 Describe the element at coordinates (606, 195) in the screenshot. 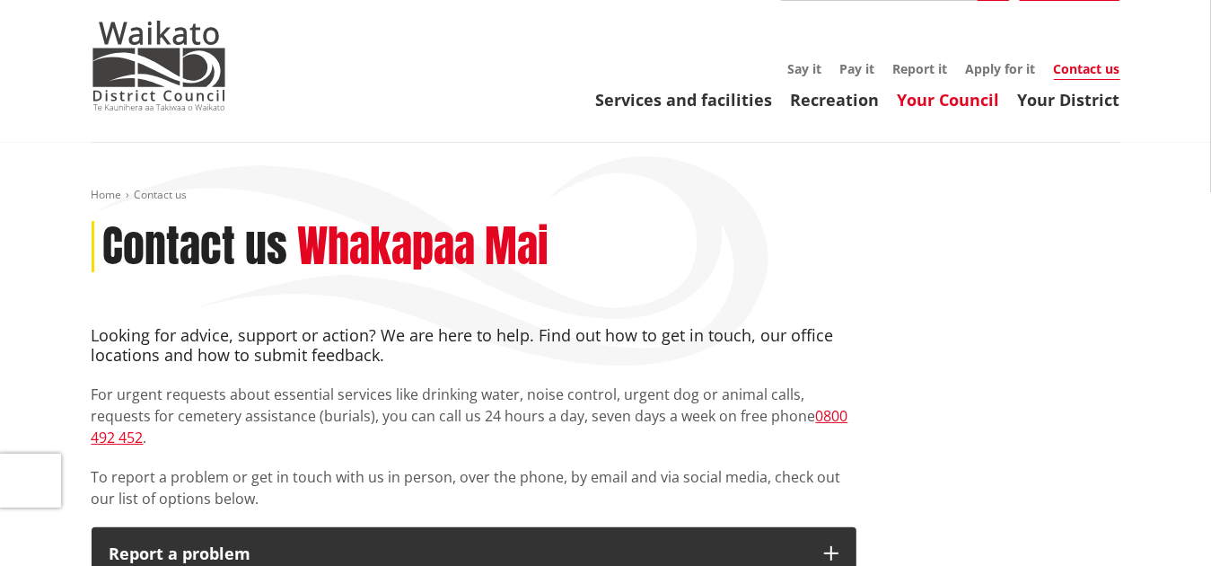

I see `nav: breadcrumb` at that location.